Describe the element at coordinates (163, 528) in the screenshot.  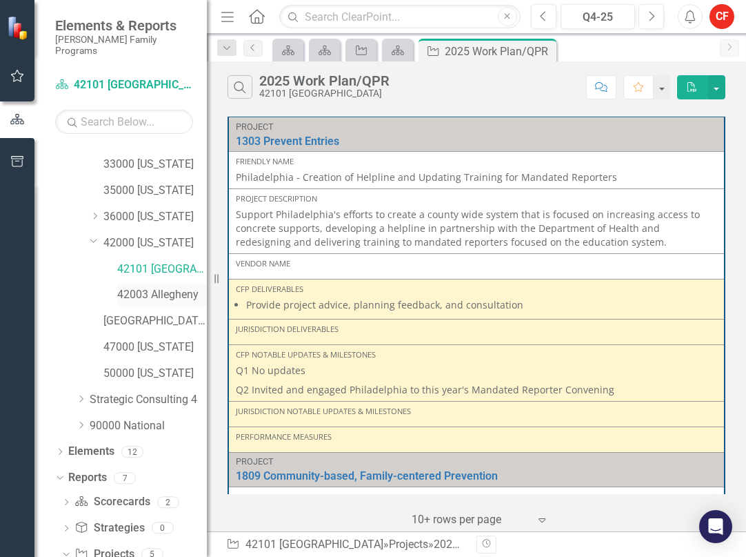
I see `div: 0` at that location.